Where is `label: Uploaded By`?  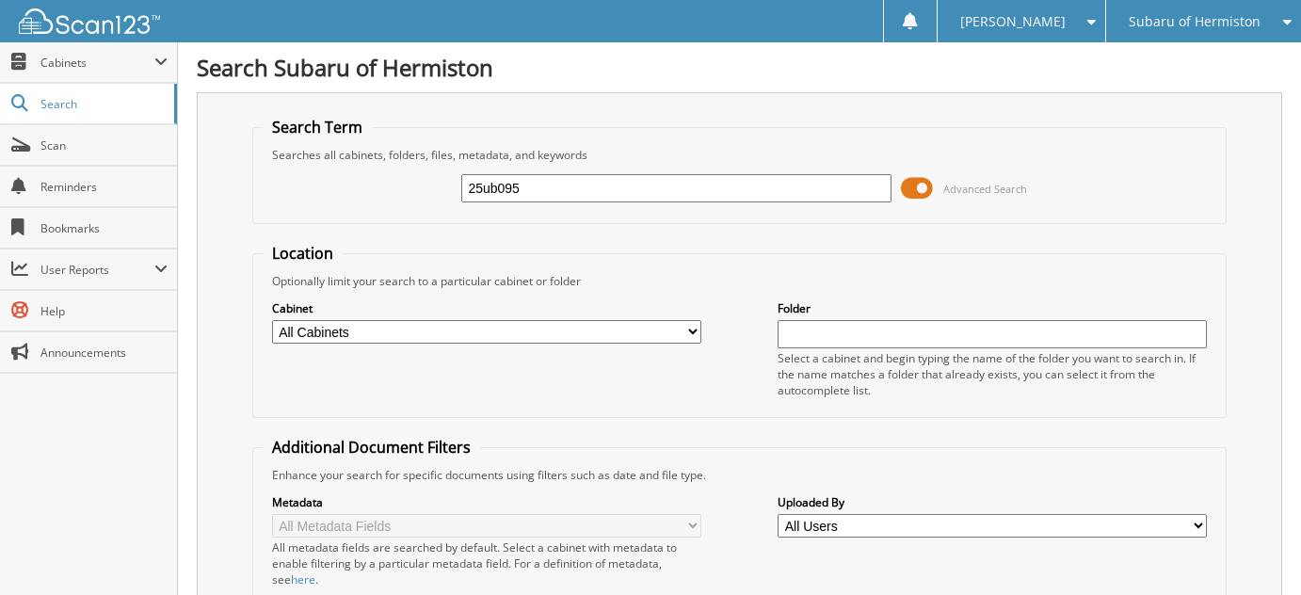 label: Uploaded By is located at coordinates (993, 502).